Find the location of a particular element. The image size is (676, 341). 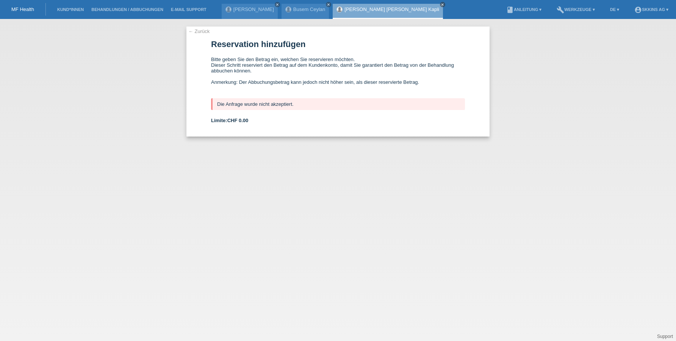

a: DE ▾ is located at coordinates (614, 9).